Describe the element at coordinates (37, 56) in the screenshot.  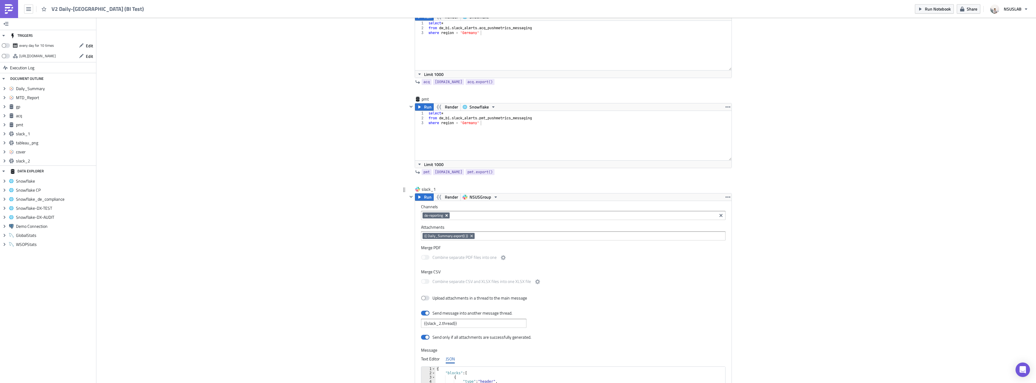
I see `div: https://pushmetrics.io/api/v1/report/PdL52KblpG/webhook?token=be28107031354015b690a12d2faf7948` at that location.